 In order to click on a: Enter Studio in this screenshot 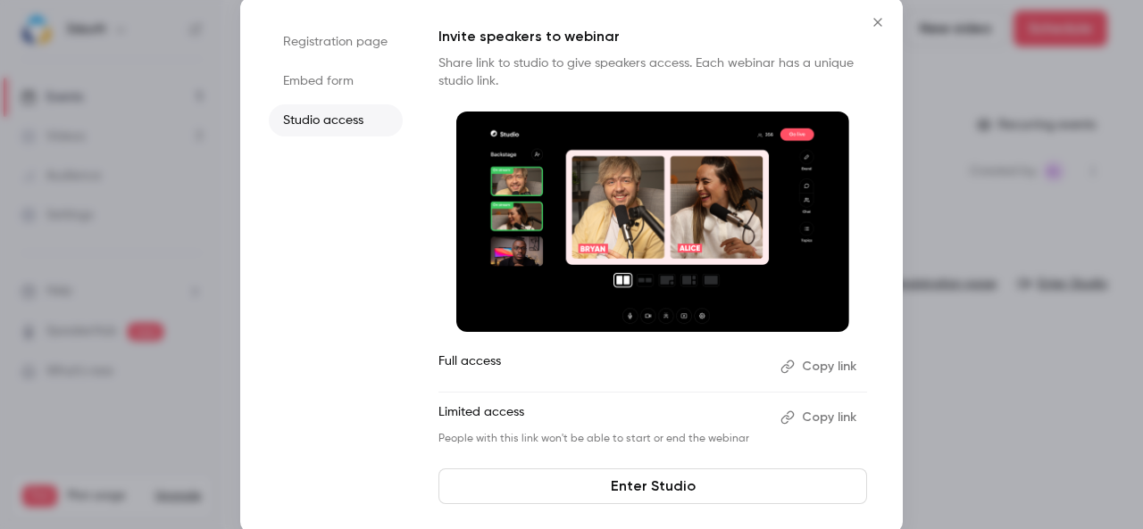, I will do `click(652, 486)`.